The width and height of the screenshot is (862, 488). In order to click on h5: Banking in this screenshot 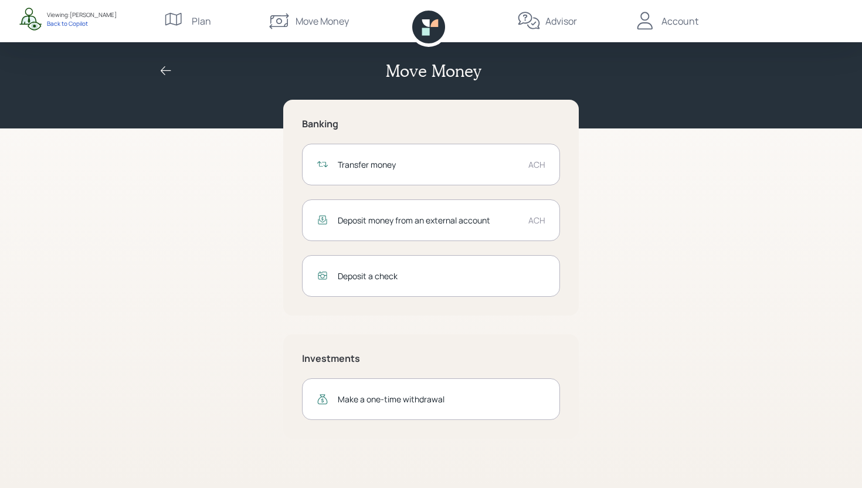, I will do `click(431, 124)`.